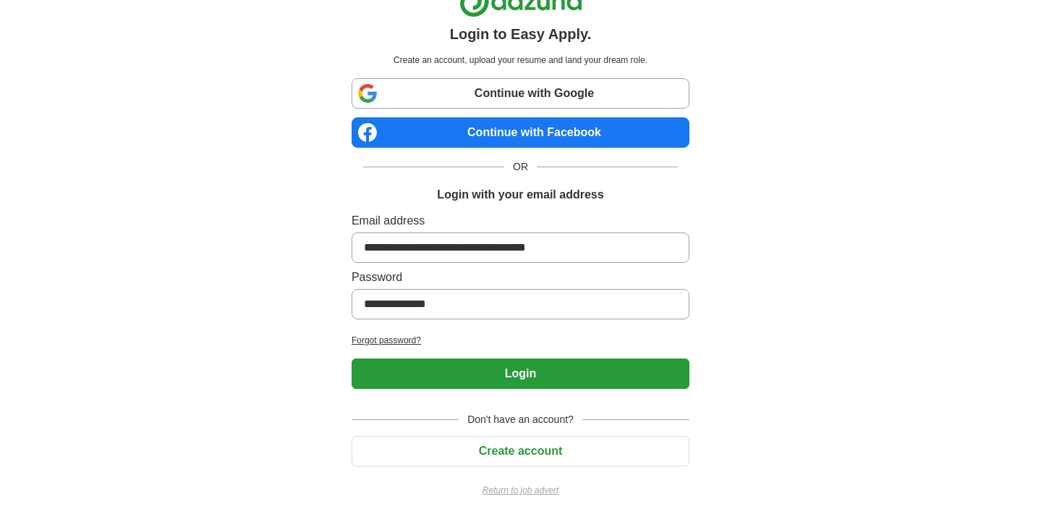  What do you see at coordinates (520, 419) in the screenshot?
I see `span: Don't have an account?` at bounding box center [520, 419].